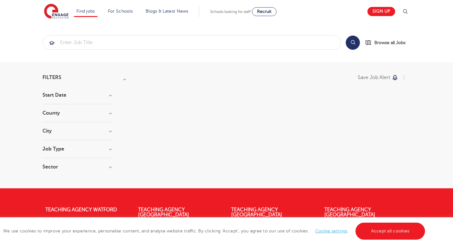 This screenshot has width=453, height=245. What do you see at coordinates (86, 11) in the screenshot?
I see `a: Find jobs` at bounding box center [86, 11].